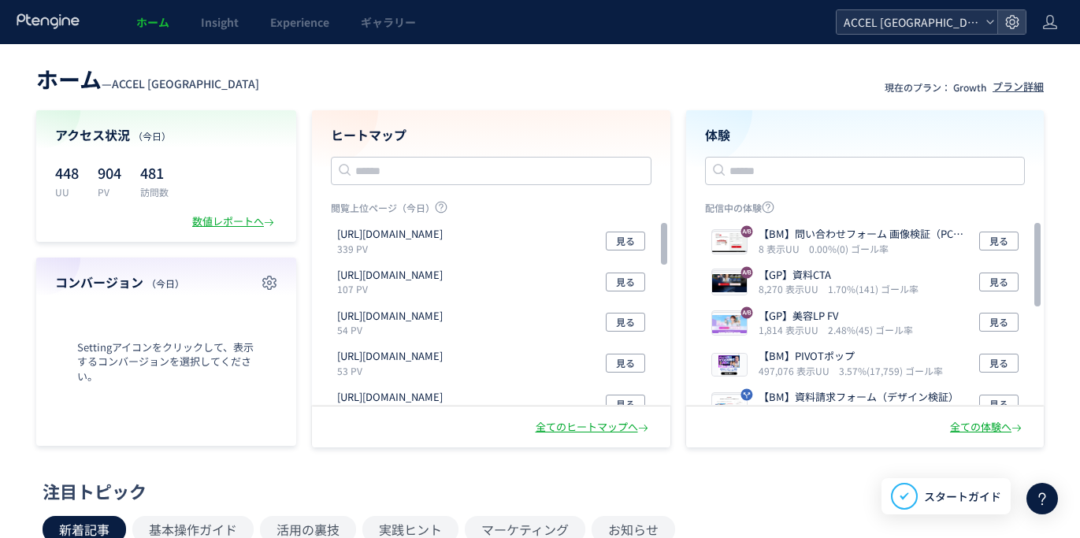 This screenshot has height=538, width=1080. Describe the element at coordinates (110, 191) in the screenshot. I see `p: PV` at that location.